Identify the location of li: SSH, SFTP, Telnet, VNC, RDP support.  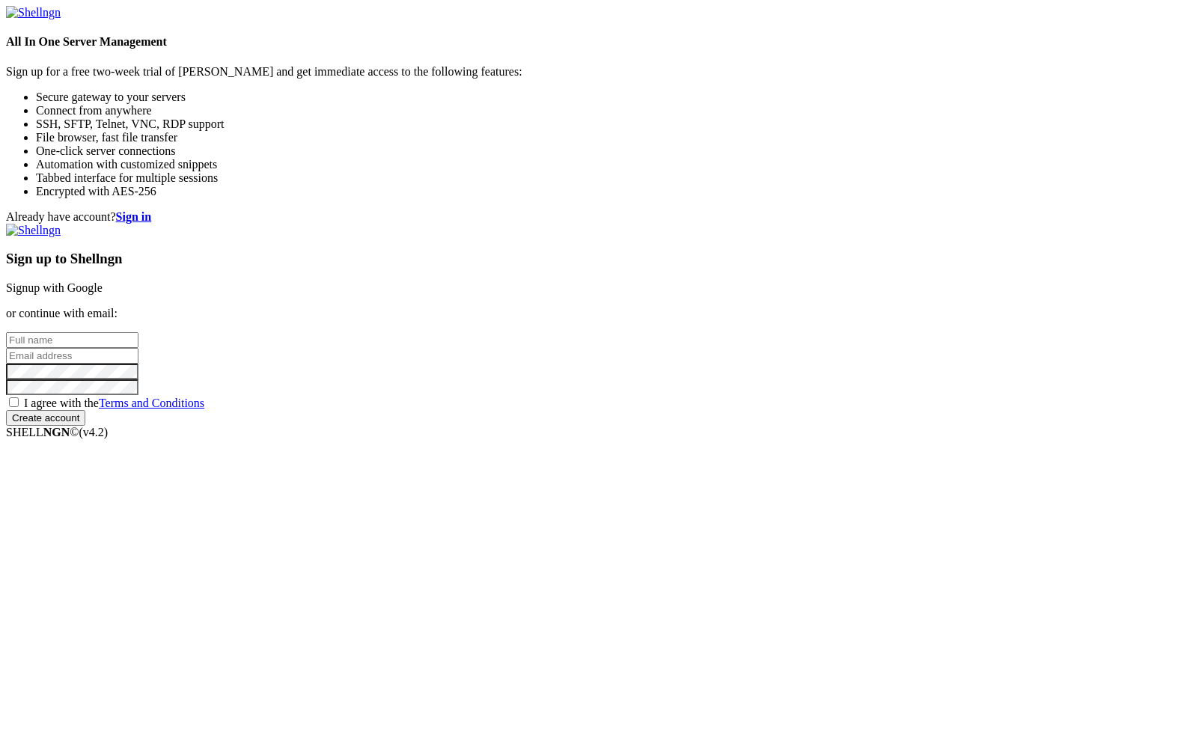
(608, 124).